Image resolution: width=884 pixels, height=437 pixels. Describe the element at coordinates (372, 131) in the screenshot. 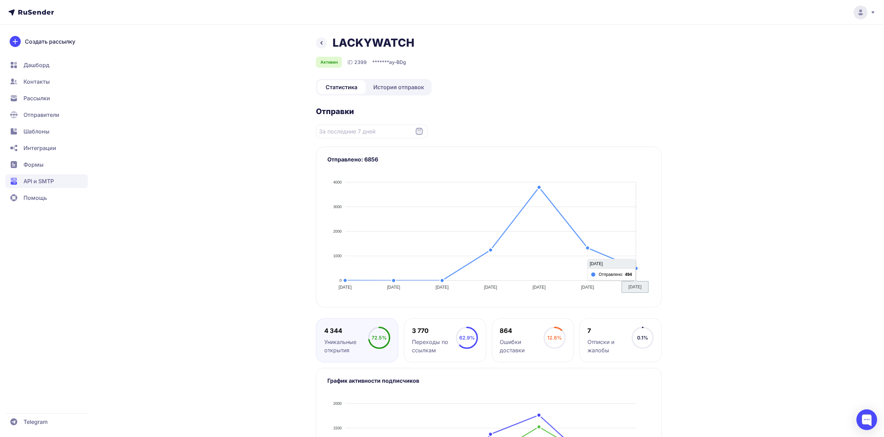

I see `input: Datepicker input` at that location.